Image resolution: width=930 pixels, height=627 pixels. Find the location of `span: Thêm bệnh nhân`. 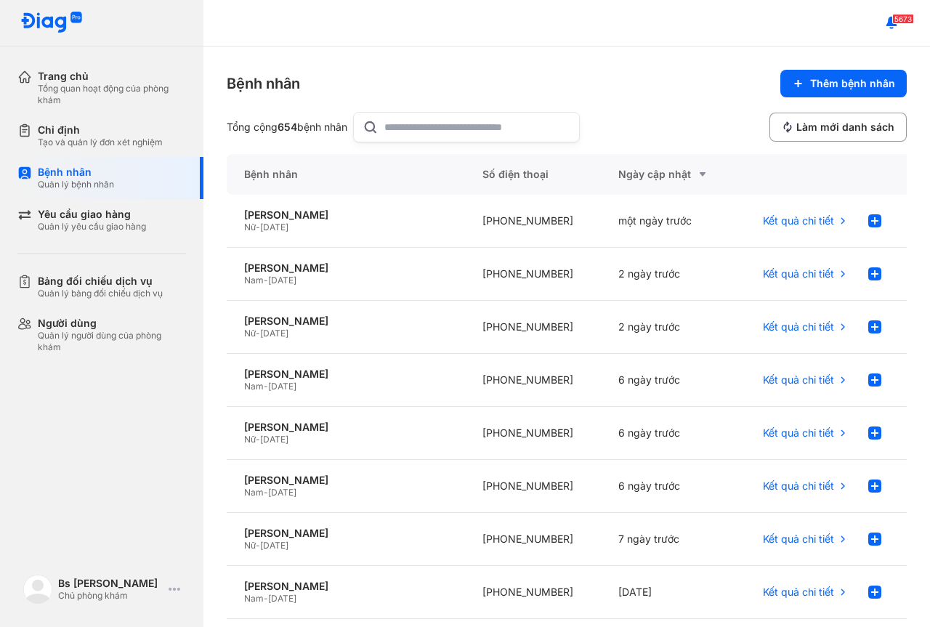

span: Thêm bệnh nhân is located at coordinates (852, 84).